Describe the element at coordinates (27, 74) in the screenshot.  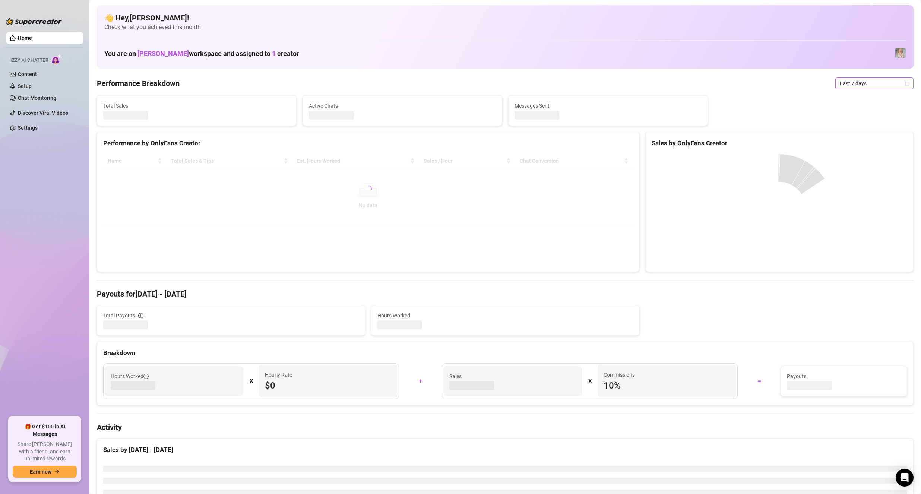
I see `a: Content` at that location.